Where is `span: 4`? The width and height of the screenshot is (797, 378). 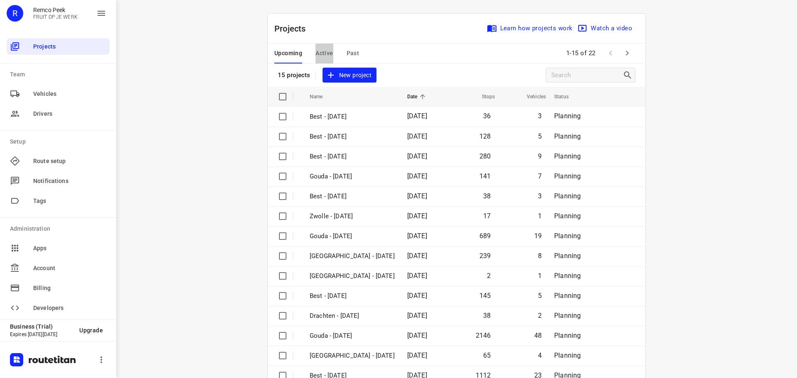 span: 4 is located at coordinates (539, 355).